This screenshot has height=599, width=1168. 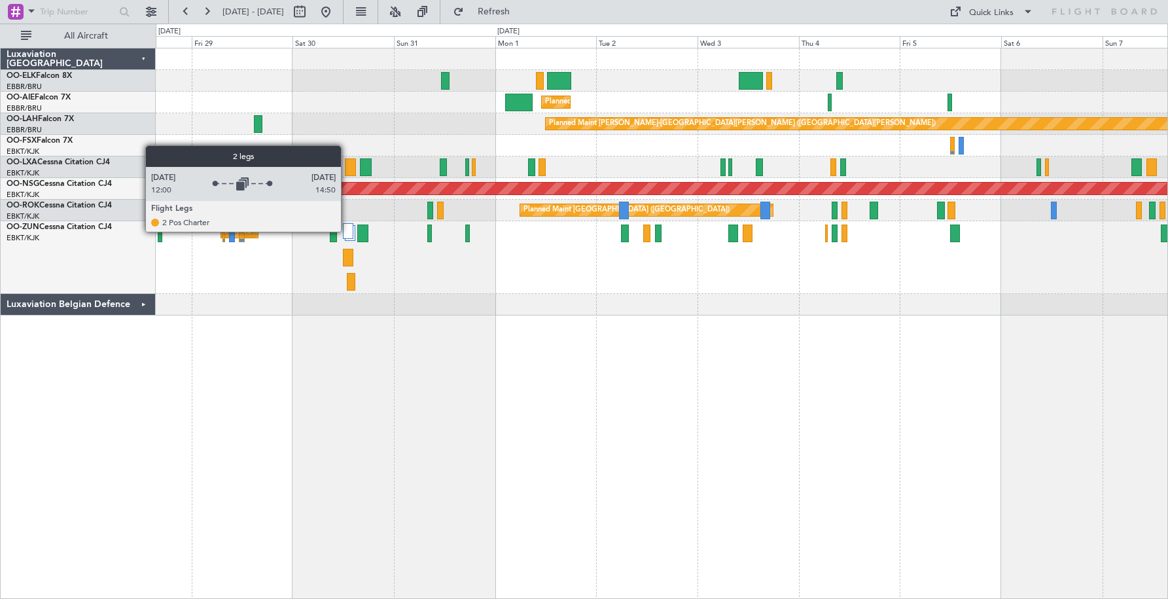 What do you see at coordinates (486, 12) in the screenshot?
I see `button: Refresh` at bounding box center [486, 12].